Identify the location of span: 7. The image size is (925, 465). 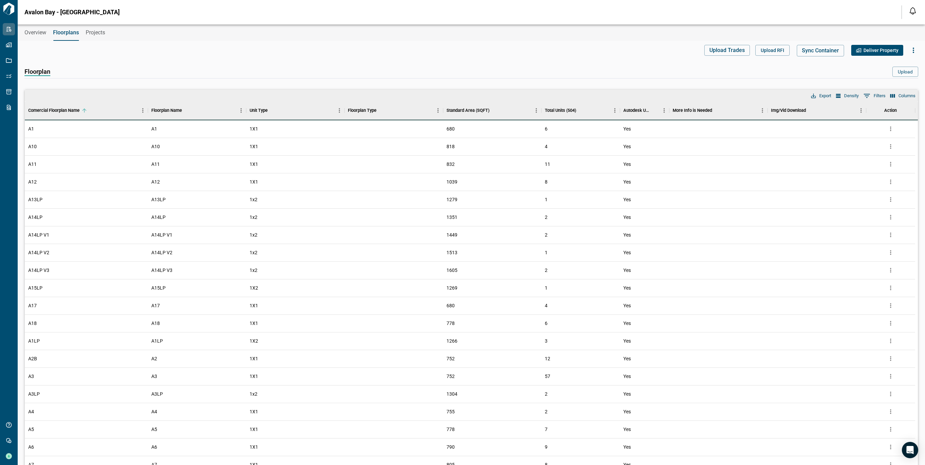
(546, 429).